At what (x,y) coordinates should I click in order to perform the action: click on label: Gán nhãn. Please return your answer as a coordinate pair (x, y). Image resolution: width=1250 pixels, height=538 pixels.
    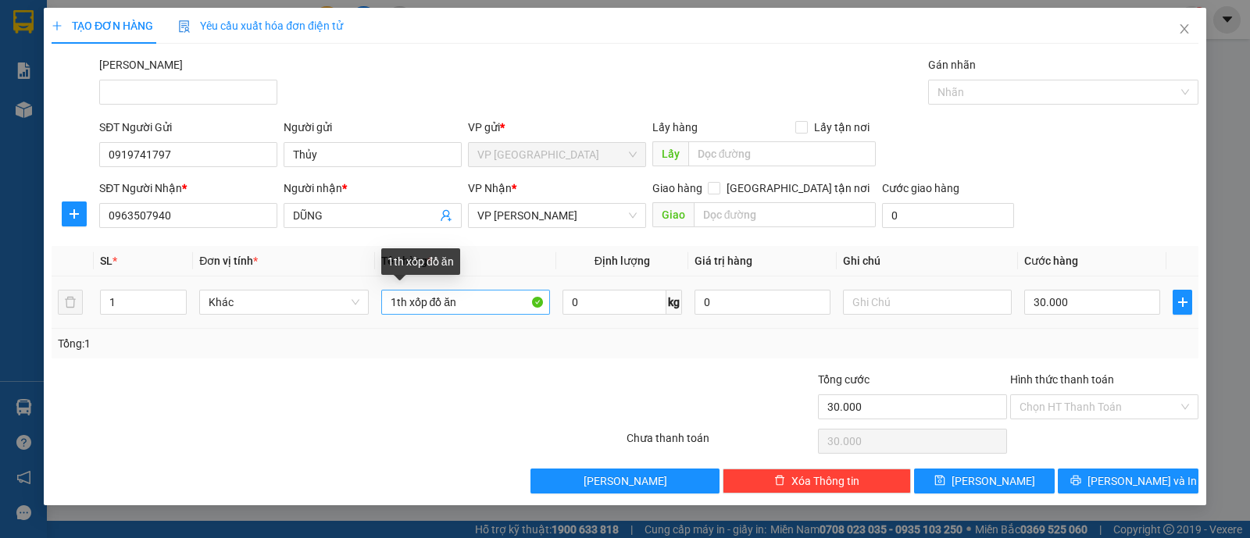
    Looking at the image, I should click on (952, 65).